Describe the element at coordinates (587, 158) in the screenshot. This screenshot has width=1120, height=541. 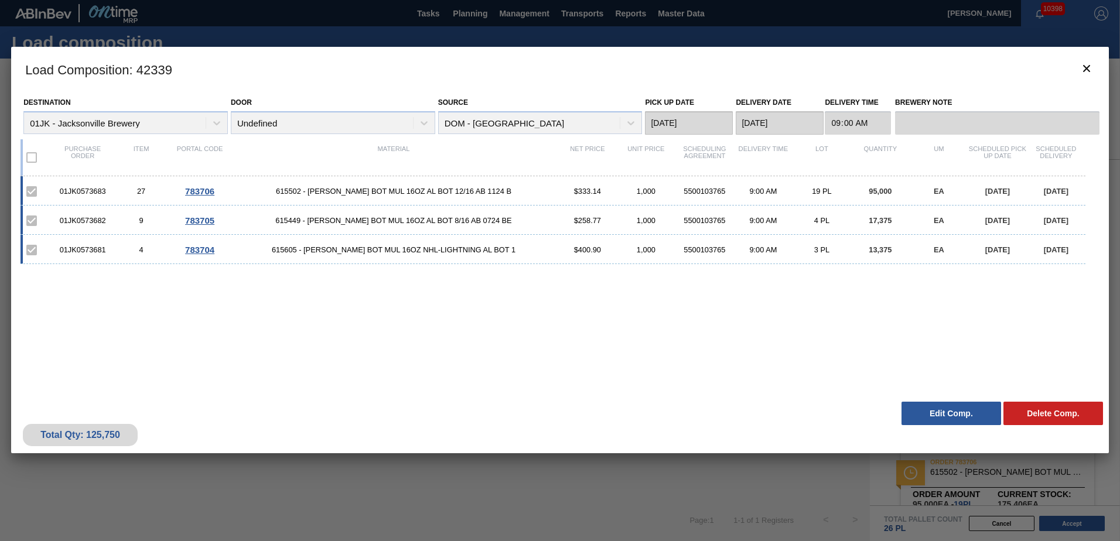
I see `div: Net Price` at that location.